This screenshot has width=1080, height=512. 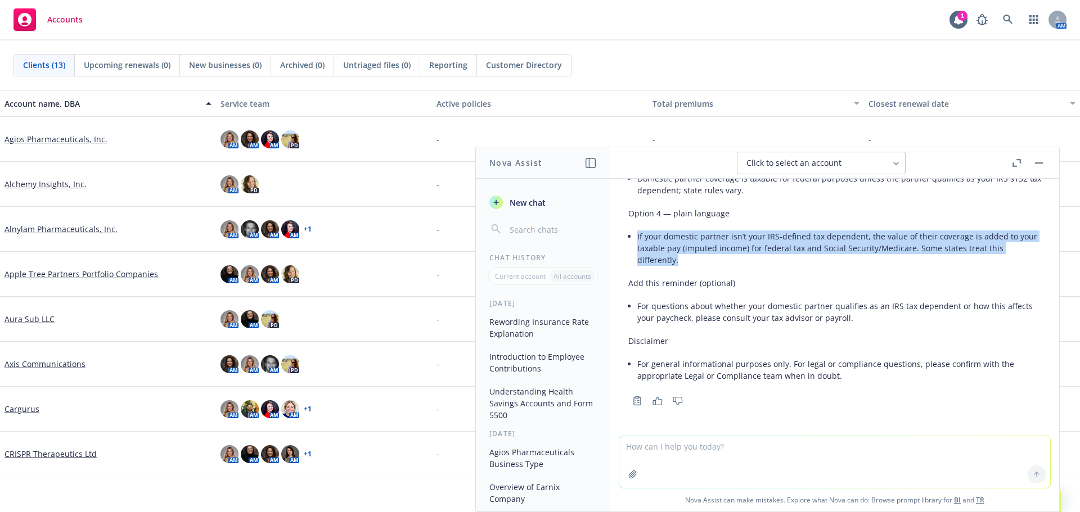 What do you see at coordinates (540, 103) in the screenshot?
I see `div: Active policies` at bounding box center [540, 103].